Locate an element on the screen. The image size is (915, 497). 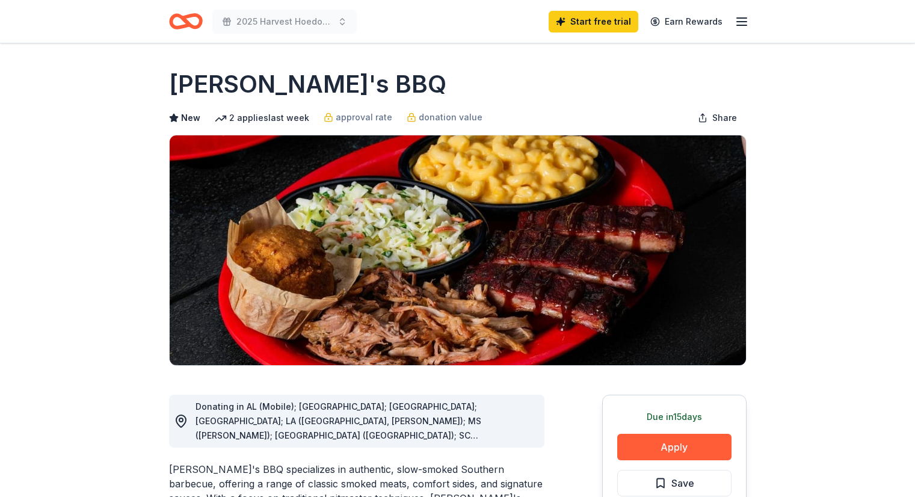
button: Apply is located at coordinates (674, 447).